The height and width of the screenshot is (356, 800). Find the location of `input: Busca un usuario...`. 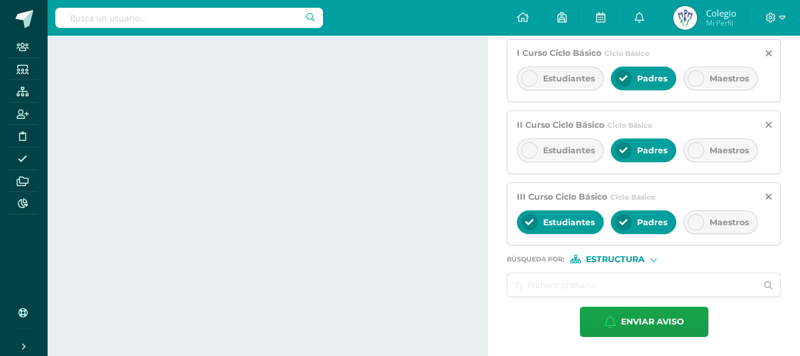

input: Busca un usuario... is located at coordinates (189, 18).